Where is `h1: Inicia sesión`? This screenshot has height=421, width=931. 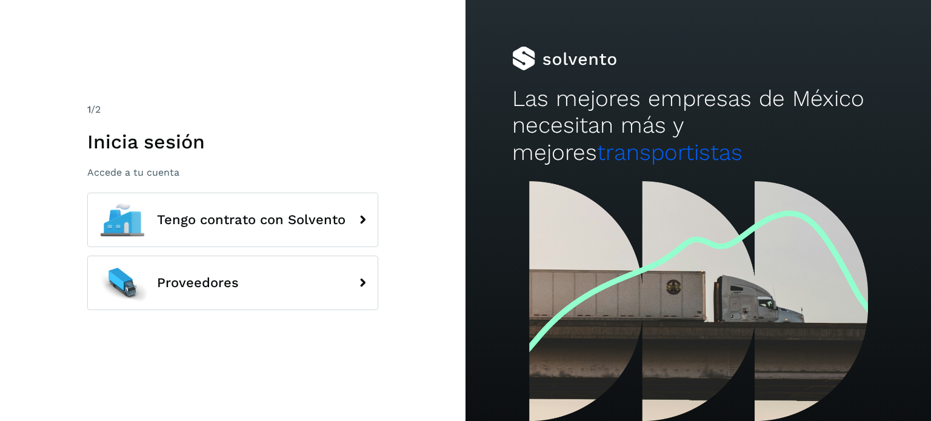 h1: Inicia sesión is located at coordinates (233, 142).